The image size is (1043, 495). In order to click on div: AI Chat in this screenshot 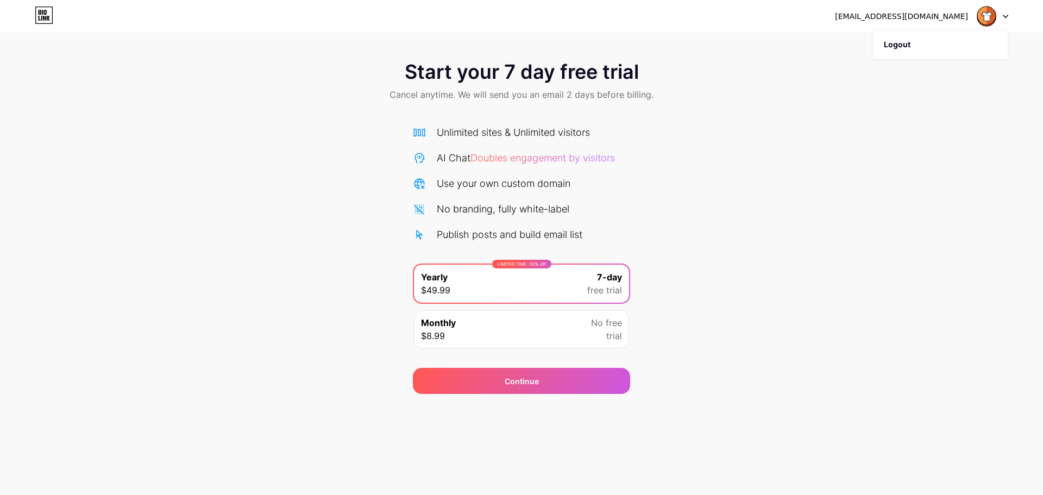, I will do `click(526, 158)`.